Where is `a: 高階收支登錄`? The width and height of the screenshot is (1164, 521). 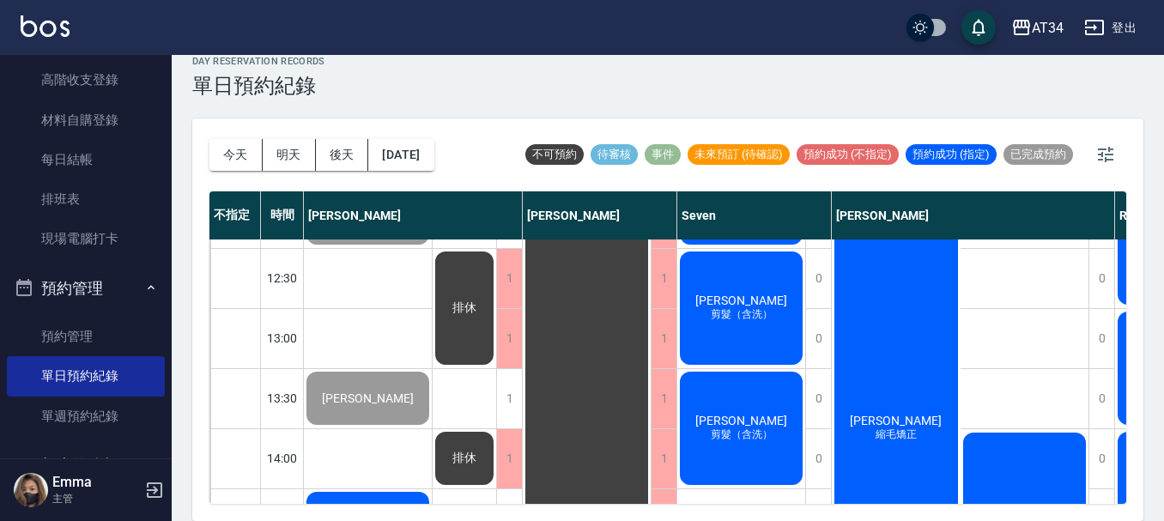
a: 高階收支登錄 is located at coordinates (86, 80).